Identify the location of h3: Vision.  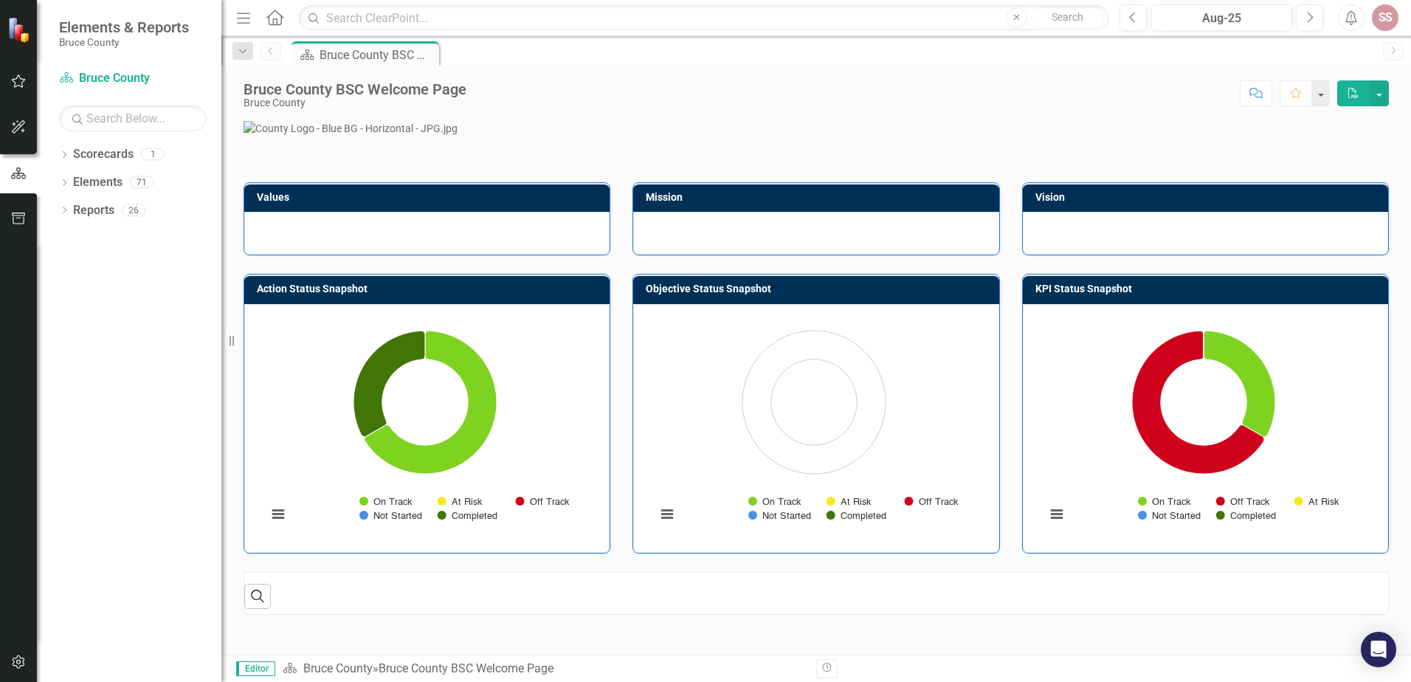
(1208, 197).